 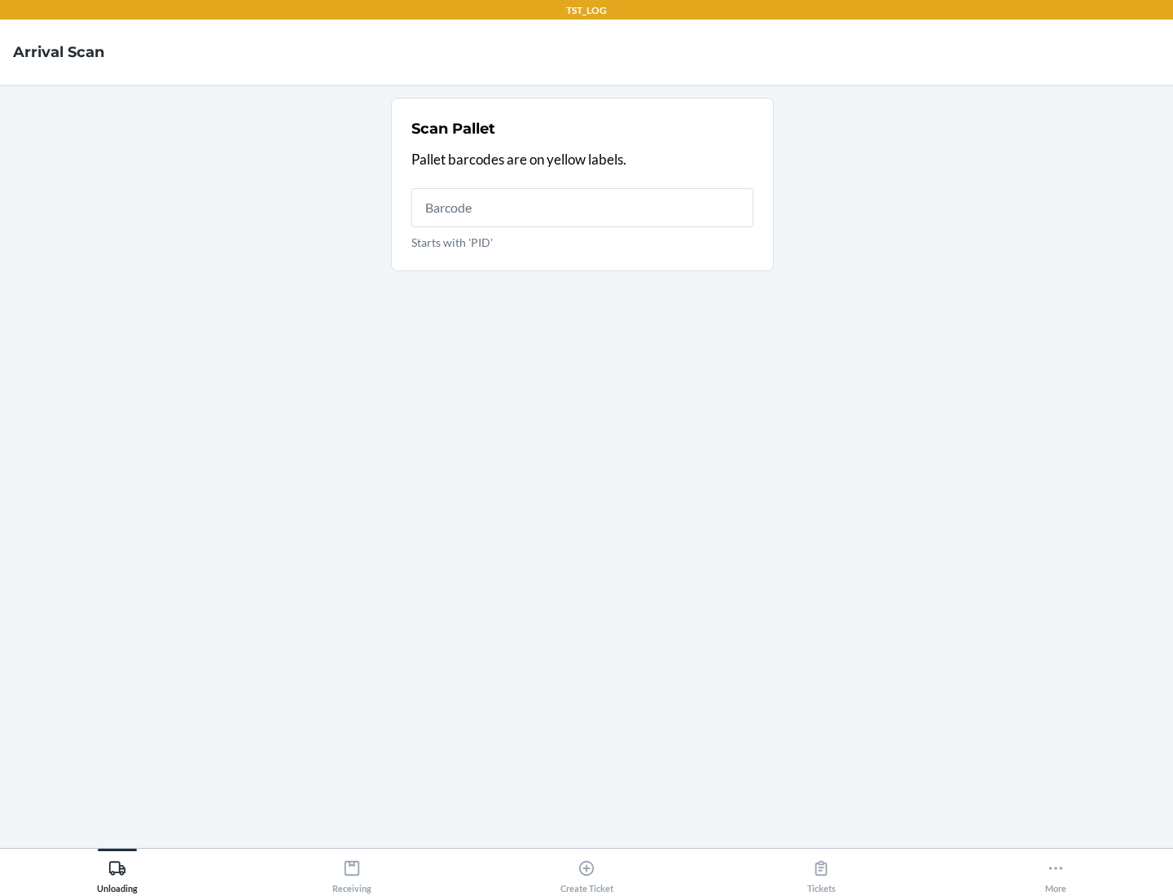 I want to click on button: Create Ticket, so click(x=587, y=871).